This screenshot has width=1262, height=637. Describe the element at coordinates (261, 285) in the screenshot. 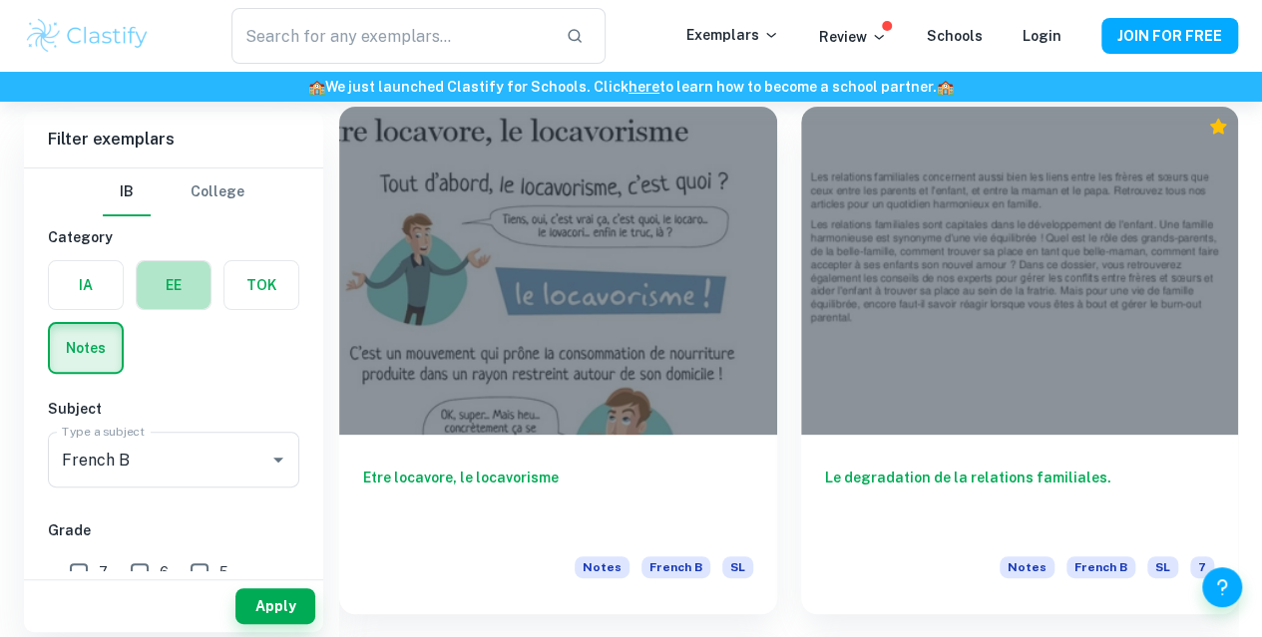

I see `button: TOK` at that location.